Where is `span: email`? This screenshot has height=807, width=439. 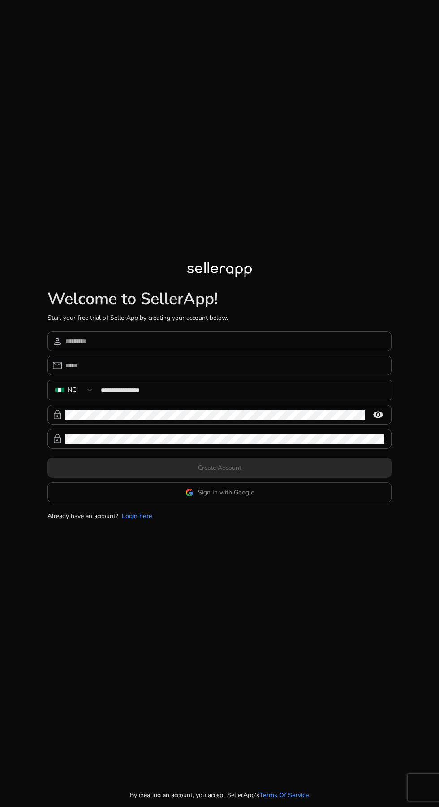 span: email is located at coordinates (57, 365).